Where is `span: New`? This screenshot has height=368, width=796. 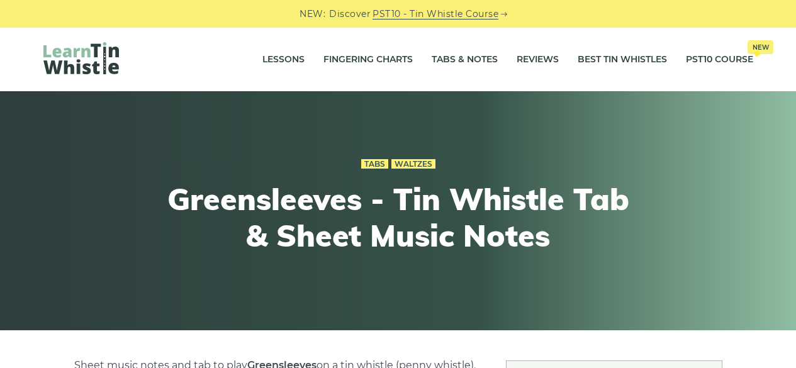
span: New is located at coordinates (760, 47).